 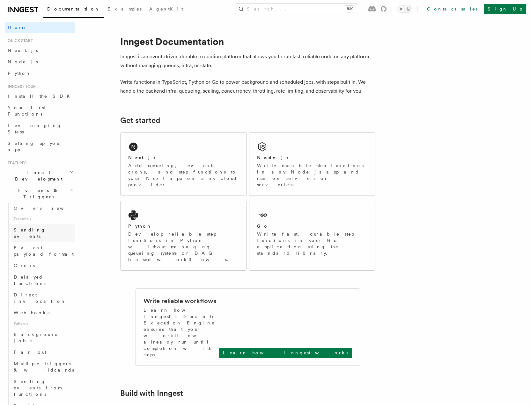 I want to click on span: Documentation, so click(x=73, y=9).